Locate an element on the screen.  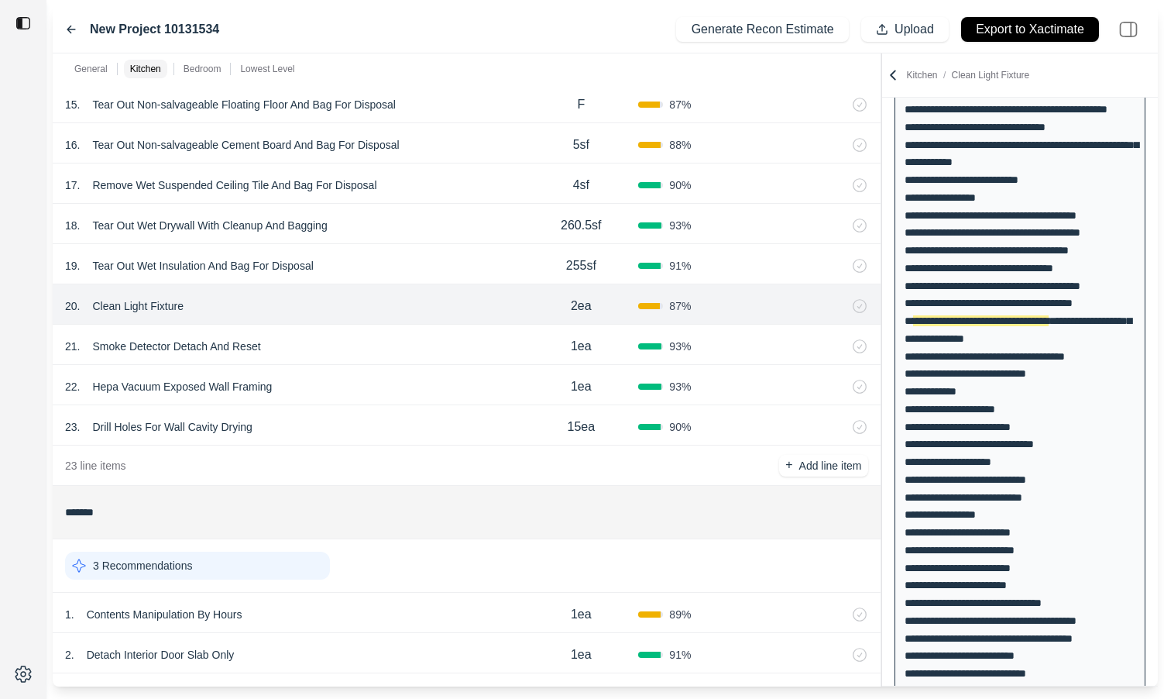
p: 22 . is located at coordinates (72, 387).